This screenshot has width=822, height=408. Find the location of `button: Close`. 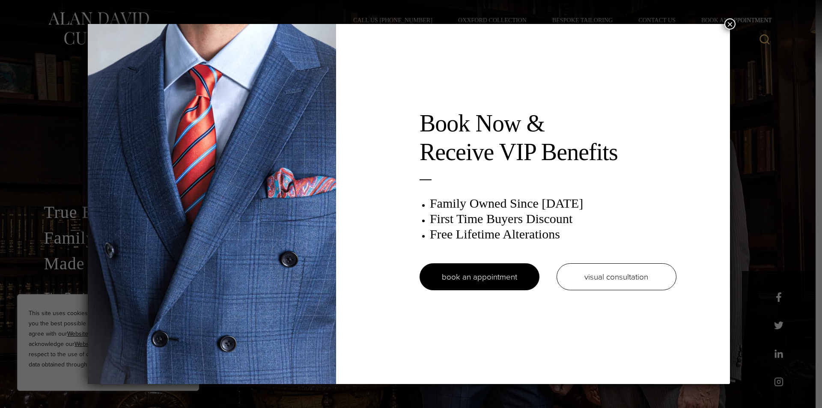

button: Close is located at coordinates (730, 24).